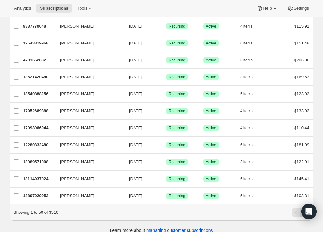 This screenshot has width=323, height=232. Describe the element at coordinates (301, 144) in the screenshot. I see `span: $181.99` at that location.